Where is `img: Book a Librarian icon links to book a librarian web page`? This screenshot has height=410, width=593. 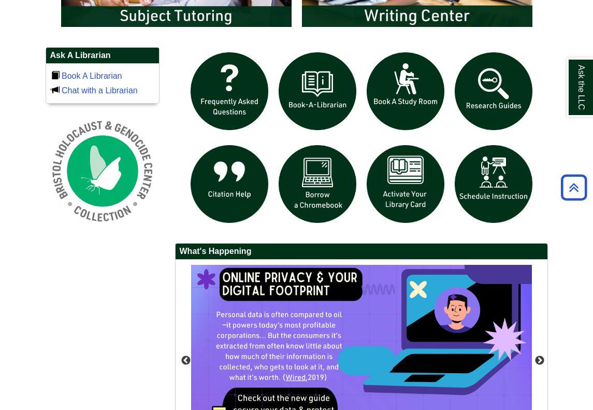 img: Book a Librarian icon links to book a librarian web page is located at coordinates (317, 91).